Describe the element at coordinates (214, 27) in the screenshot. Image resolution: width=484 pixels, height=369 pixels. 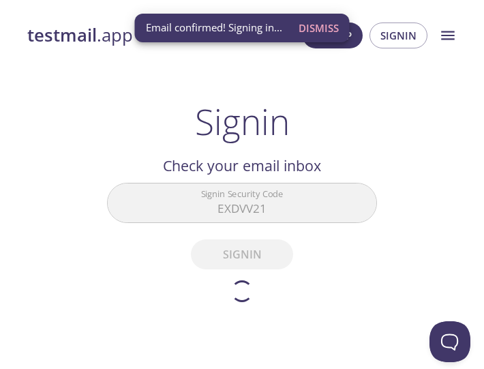
I see `span: Email confirmed! Signing in...` at that location.